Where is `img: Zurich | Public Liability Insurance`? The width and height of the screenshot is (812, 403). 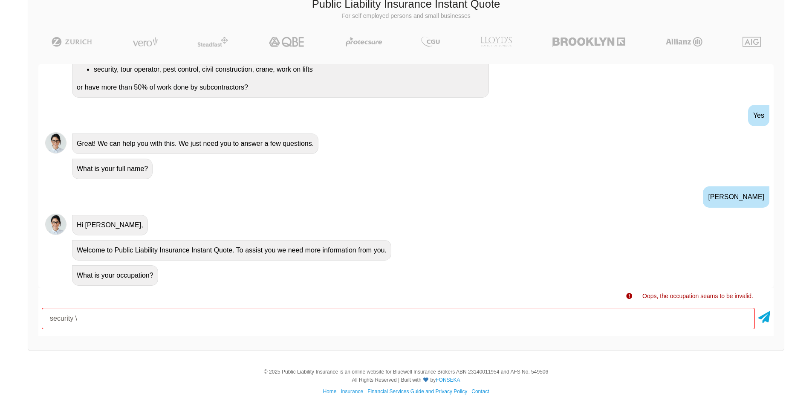 img: Zurich | Public Liability Insurance is located at coordinates (72, 42).